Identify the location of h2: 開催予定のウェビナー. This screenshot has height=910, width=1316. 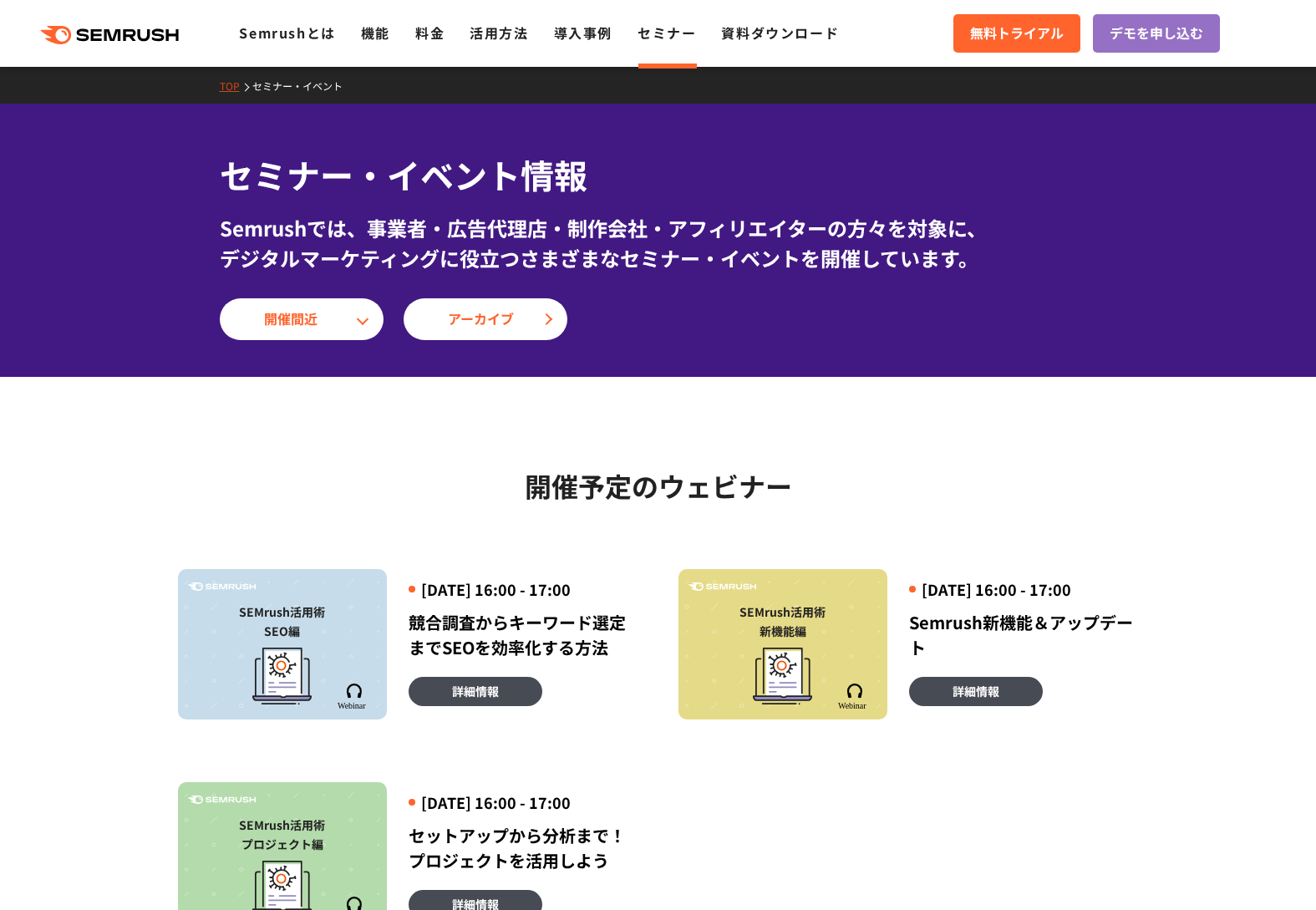
(658, 486).